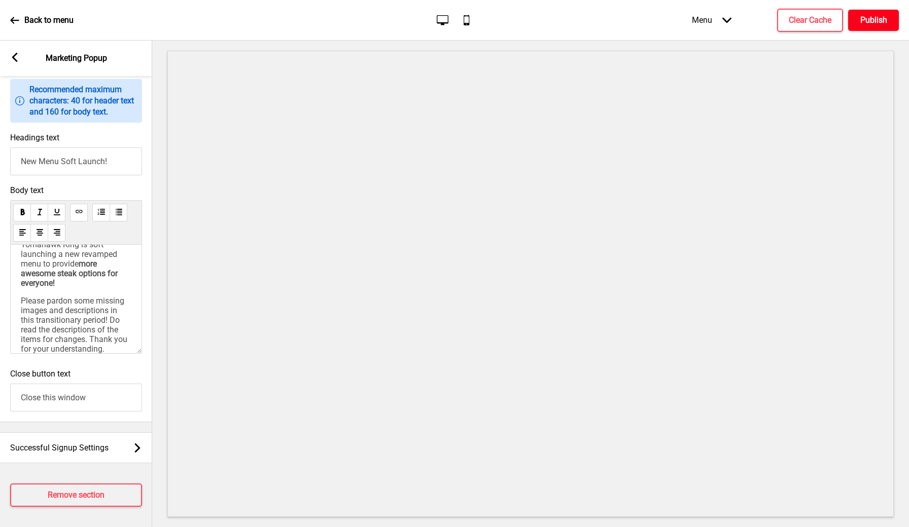 The width and height of the screenshot is (909, 527). What do you see at coordinates (76, 495) in the screenshot?
I see `button: Remove section` at bounding box center [76, 495].